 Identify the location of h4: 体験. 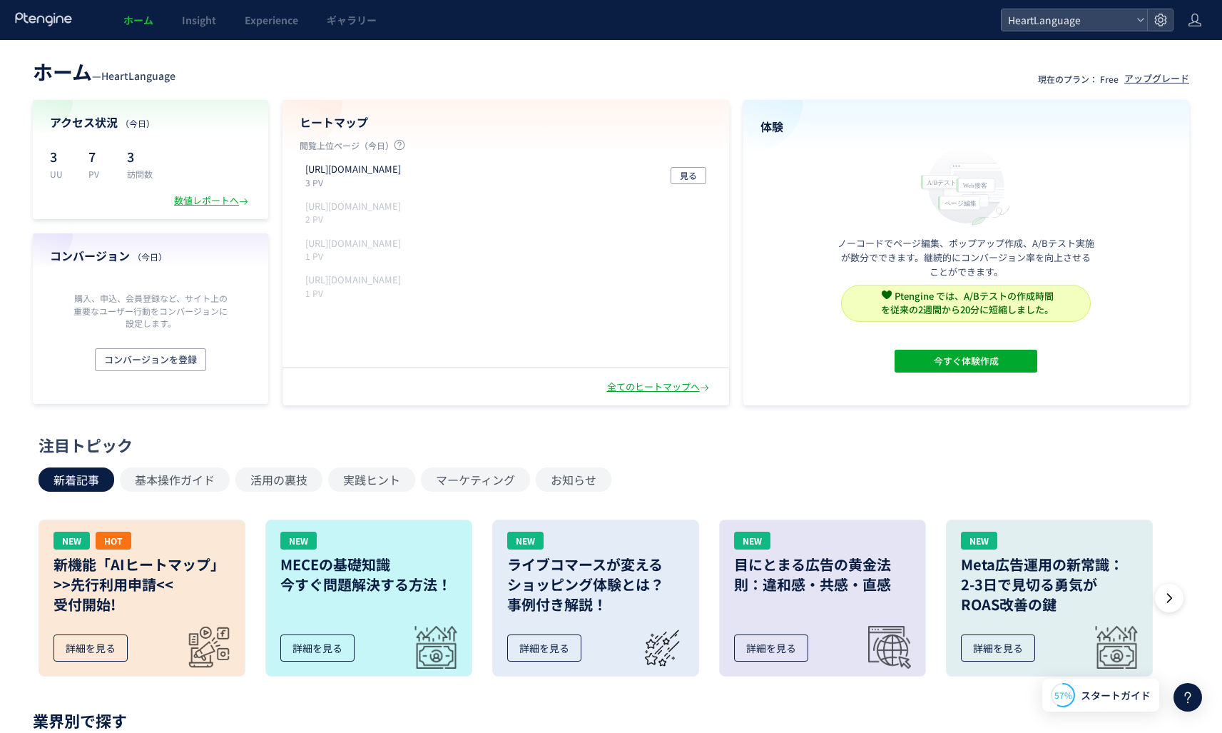
(966, 126).